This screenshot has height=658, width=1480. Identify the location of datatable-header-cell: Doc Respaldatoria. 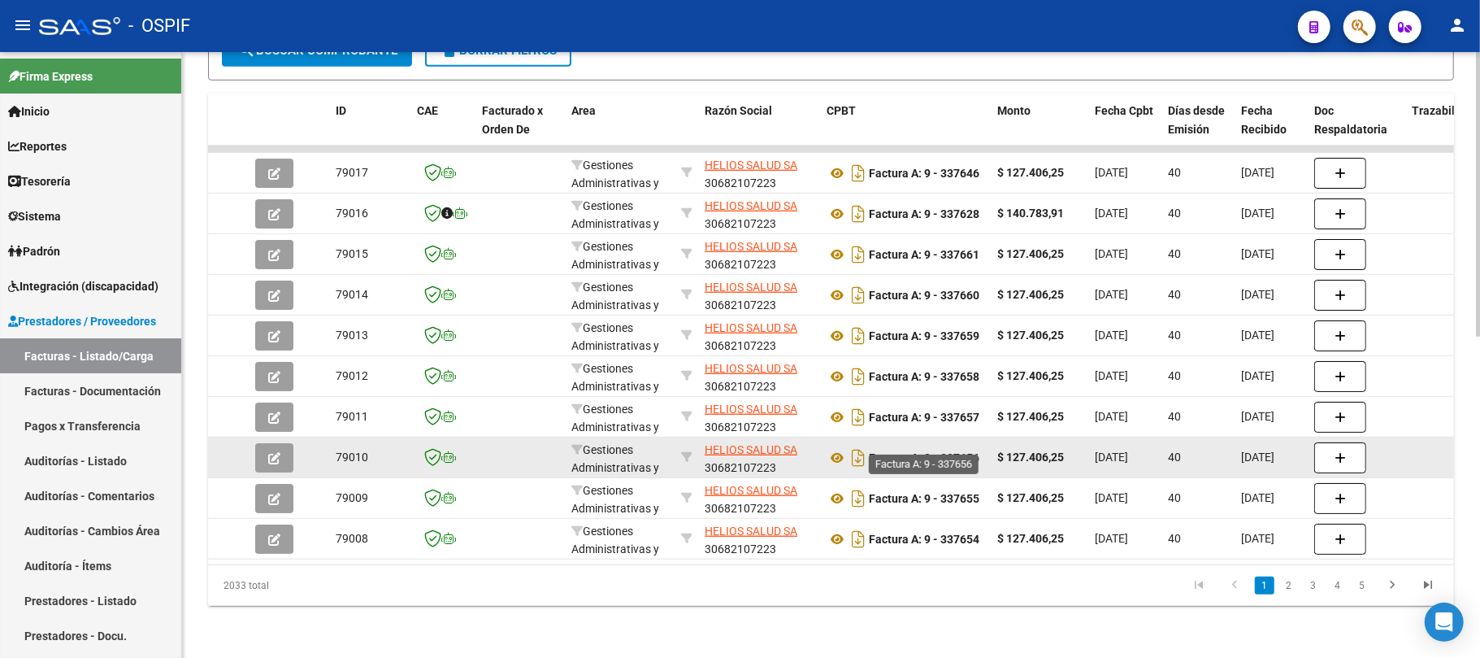
(1357, 129).